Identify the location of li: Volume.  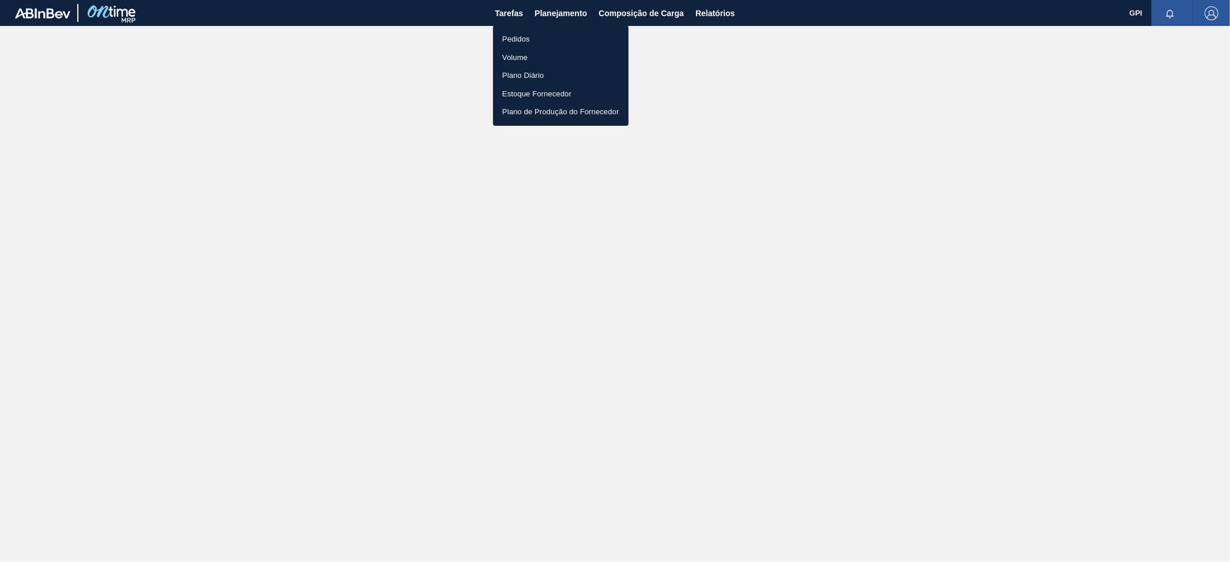
(560, 58).